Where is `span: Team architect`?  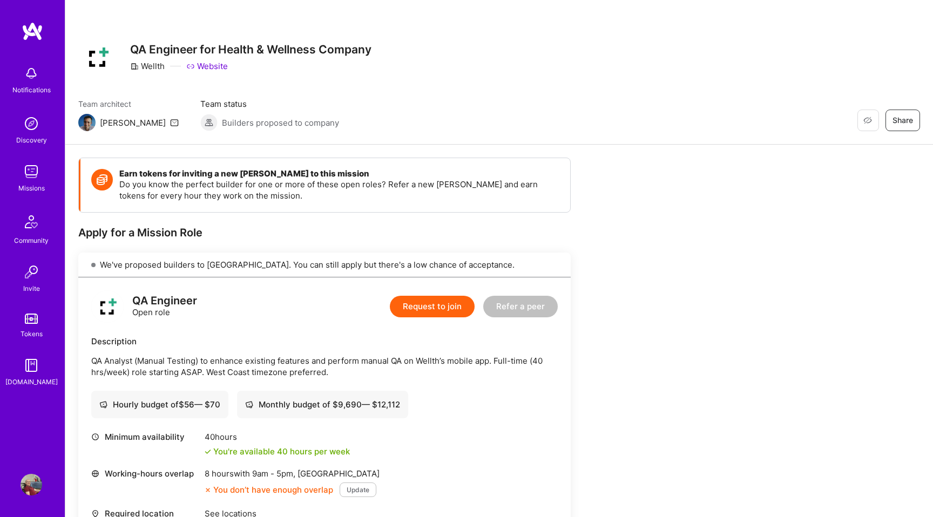 span: Team architect is located at coordinates (129, 104).